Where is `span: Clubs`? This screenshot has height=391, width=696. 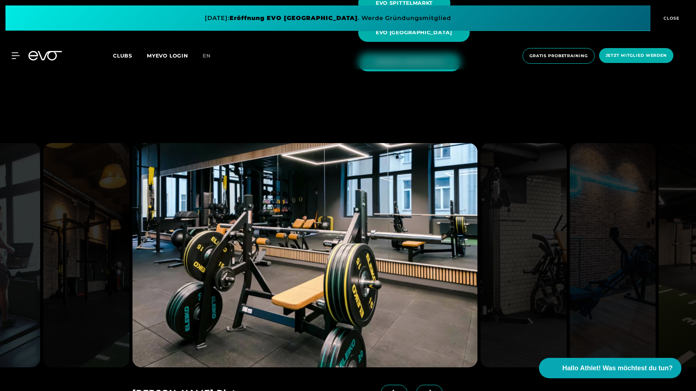
span: Clubs is located at coordinates (122, 56).